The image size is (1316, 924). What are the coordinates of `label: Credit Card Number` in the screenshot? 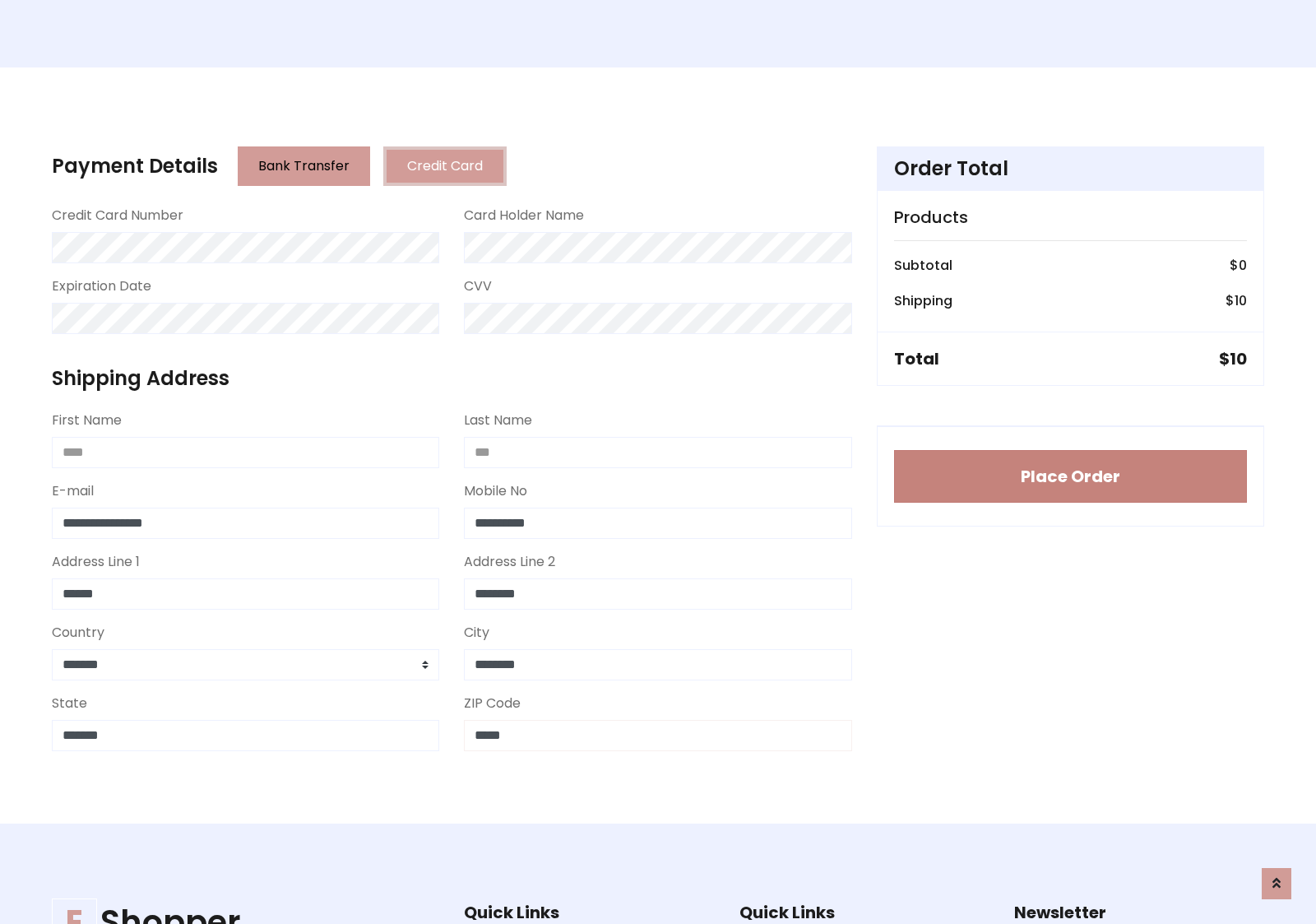 It's located at (118, 216).